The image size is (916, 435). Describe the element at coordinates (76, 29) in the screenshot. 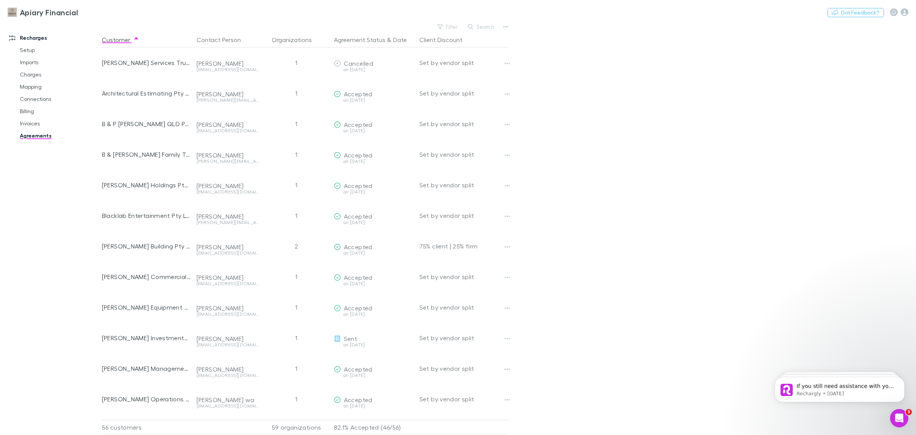

I see `div: message notification from Rechargly, 3d ago. If you still need assistance with your Xero invoice ...` at that location.